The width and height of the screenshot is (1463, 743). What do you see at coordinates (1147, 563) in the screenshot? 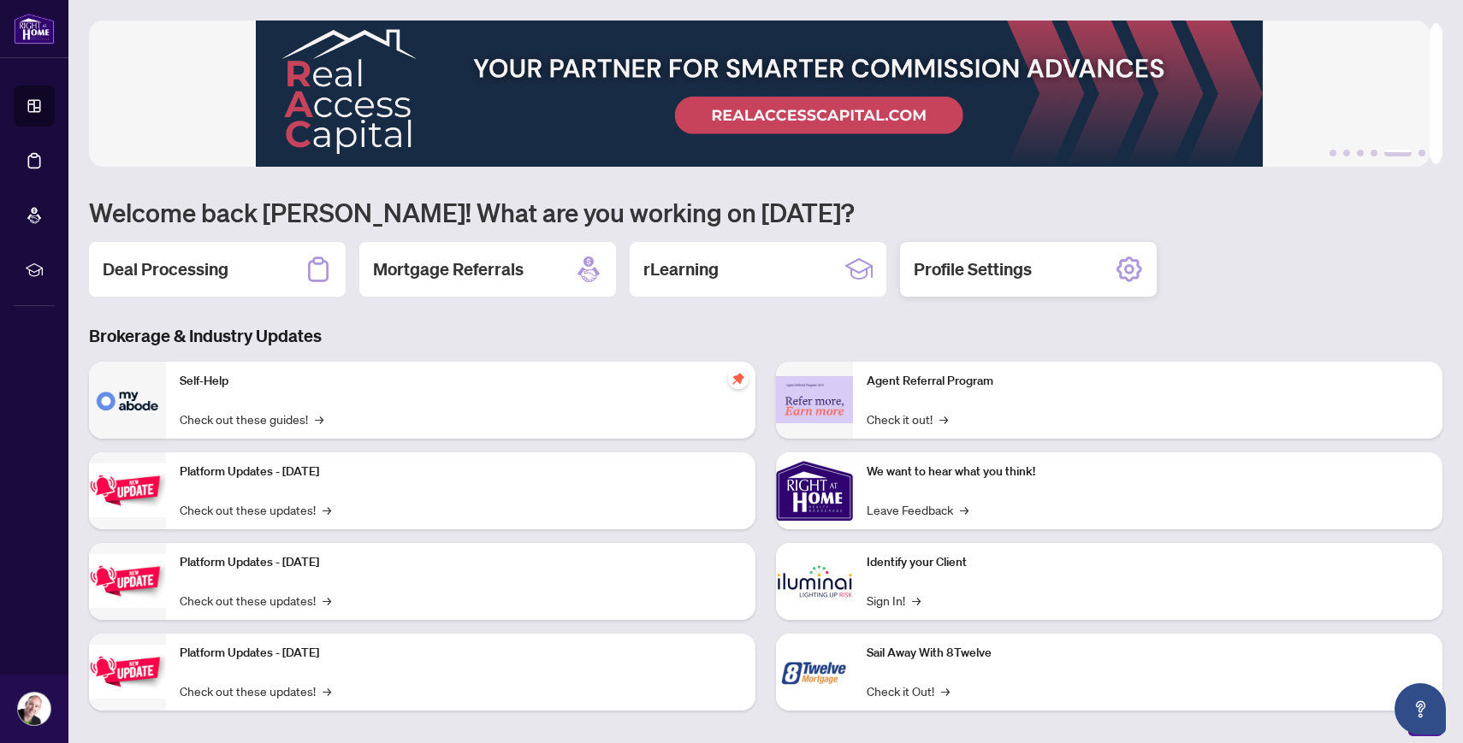
I see `p: Identify your Client` at bounding box center [1147, 563].